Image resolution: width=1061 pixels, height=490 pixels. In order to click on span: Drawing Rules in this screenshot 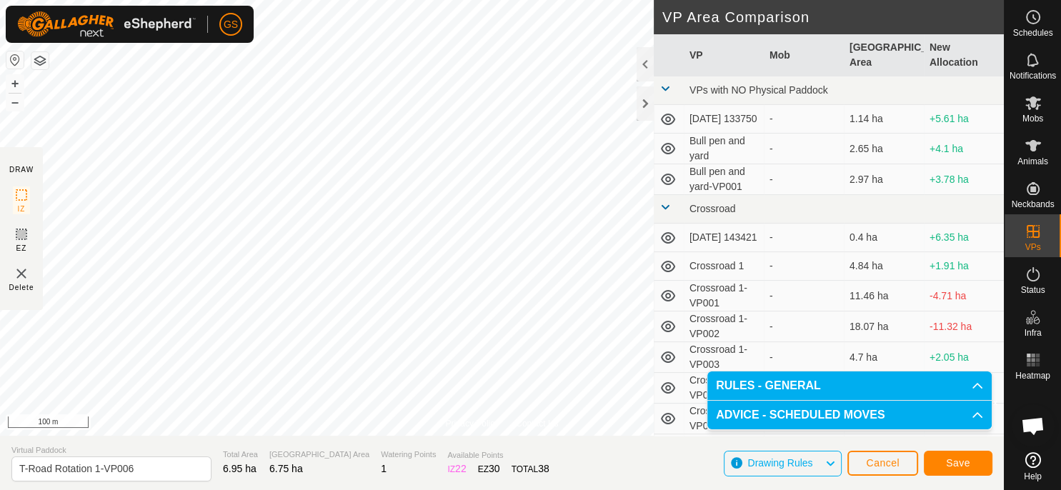, I will do `click(780, 463)`.